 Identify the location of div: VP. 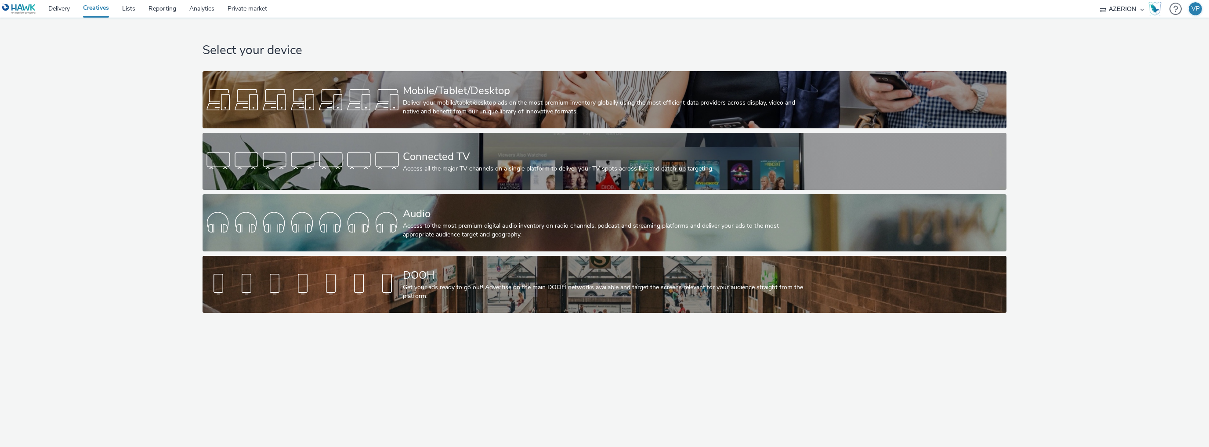
(1195, 9).